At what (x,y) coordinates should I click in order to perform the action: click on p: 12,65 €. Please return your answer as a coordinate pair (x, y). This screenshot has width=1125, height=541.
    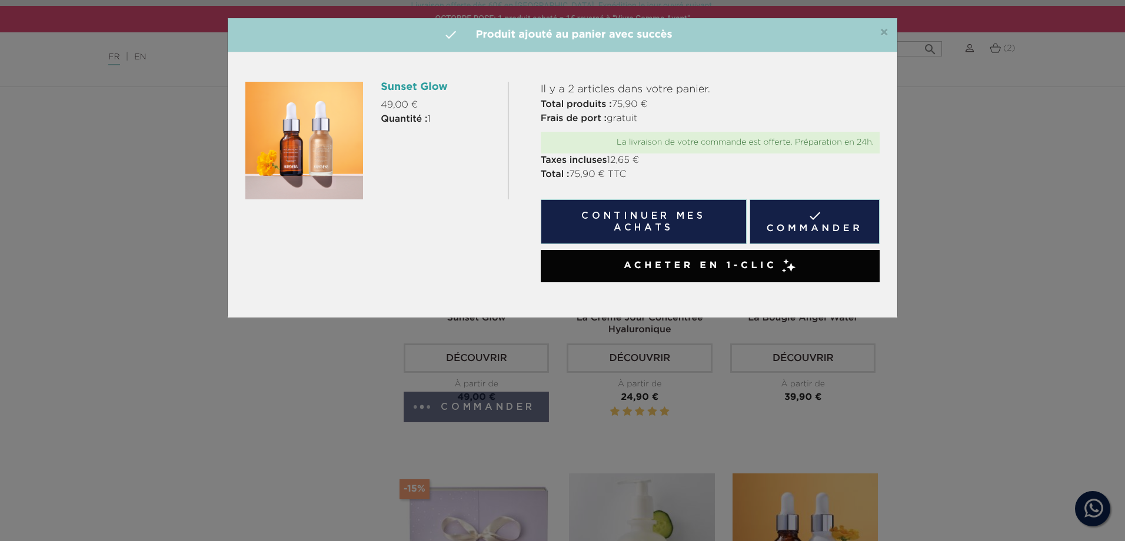
    Looking at the image, I should click on (710, 161).